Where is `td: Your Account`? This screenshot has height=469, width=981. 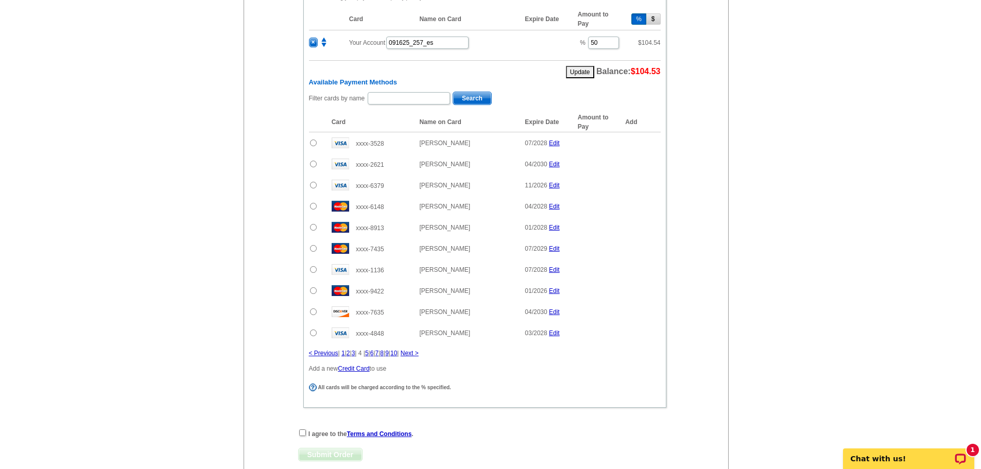
td: Your Account is located at coordinates (458, 42).